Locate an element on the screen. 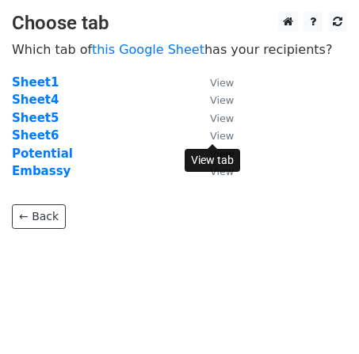 Image resolution: width=359 pixels, height=354 pixels. strong: Sheet1 is located at coordinates (35, 82).